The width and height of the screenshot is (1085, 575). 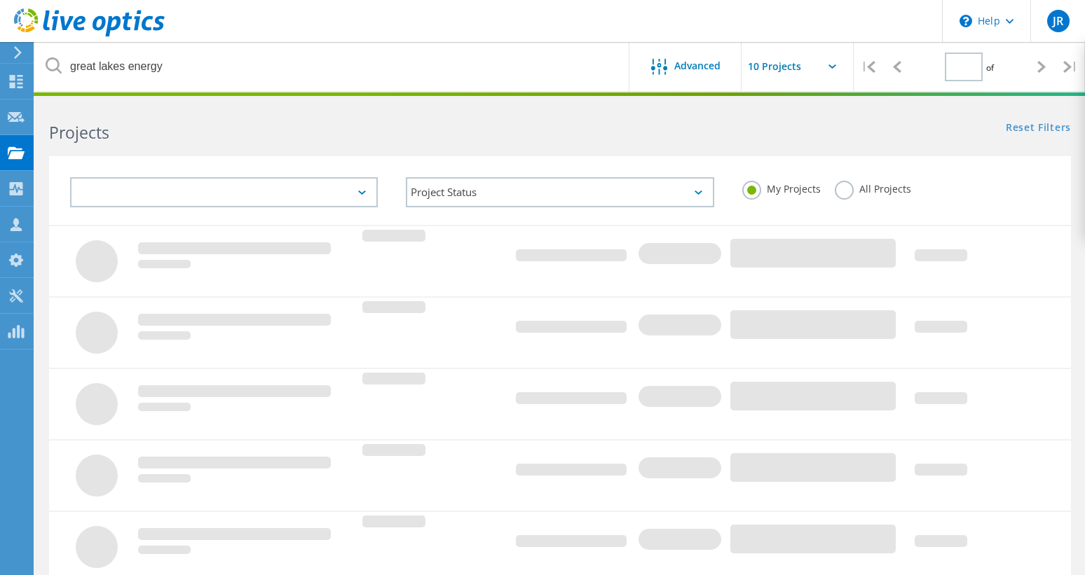 I want to click on span: of, so click(x=990, y=67).